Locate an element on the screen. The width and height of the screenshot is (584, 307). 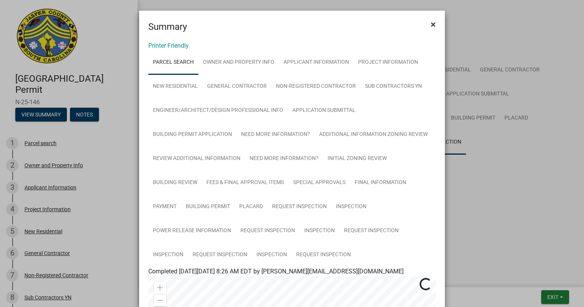
h4: Summary is located at coordinates (167, 27).